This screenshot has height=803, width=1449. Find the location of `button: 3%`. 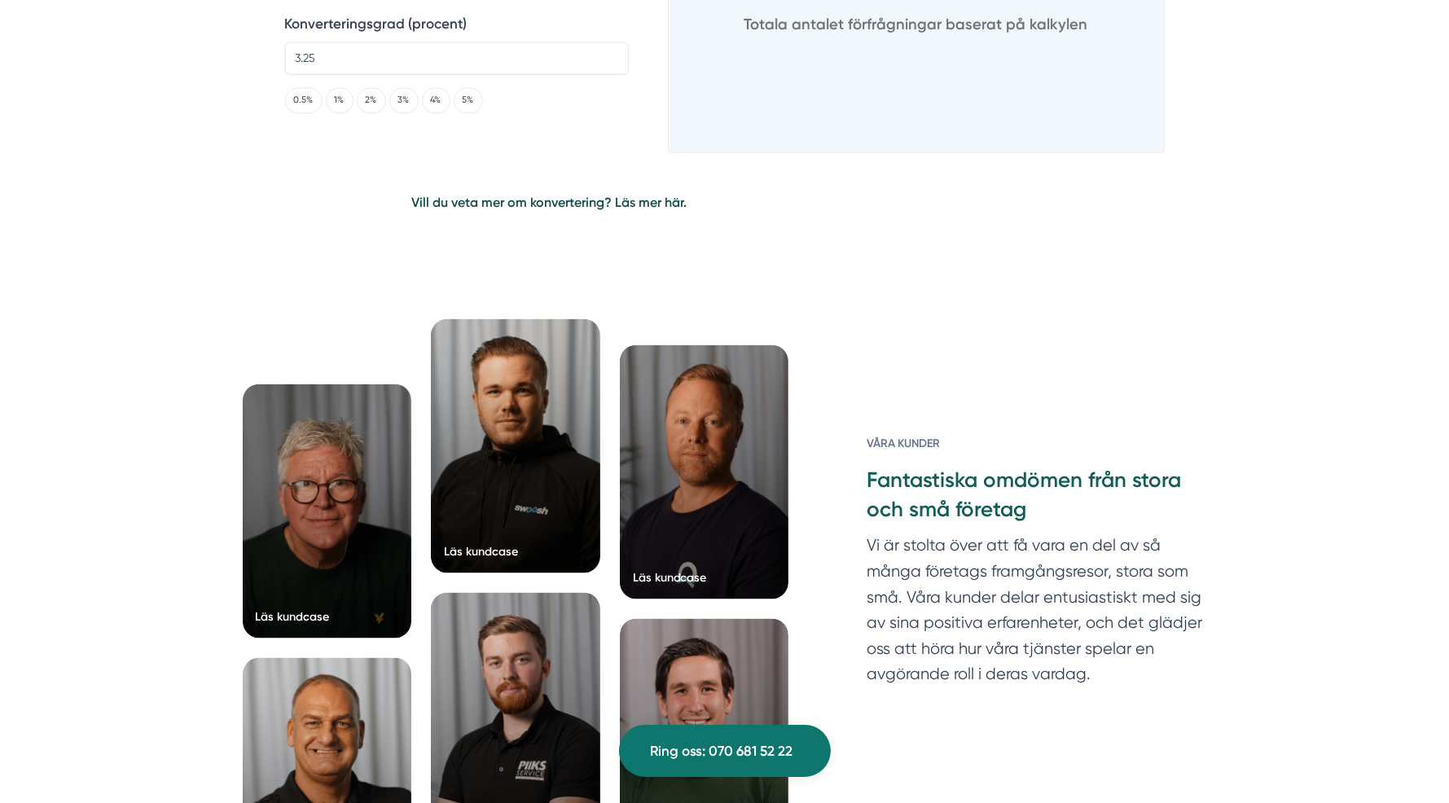

button: 3% is located at coordinates (404, 99).